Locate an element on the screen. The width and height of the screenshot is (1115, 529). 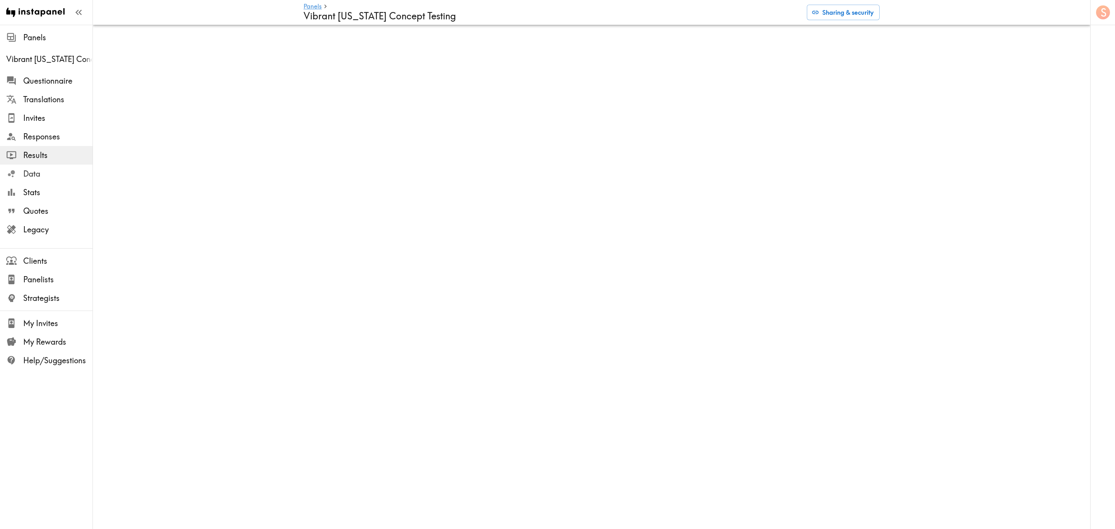
span: Clients is located at coordinates (58, 261).